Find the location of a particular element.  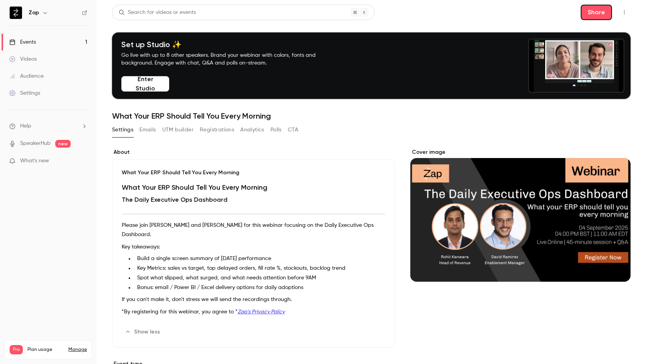

div: Videos is located at coordinates (23, 59).